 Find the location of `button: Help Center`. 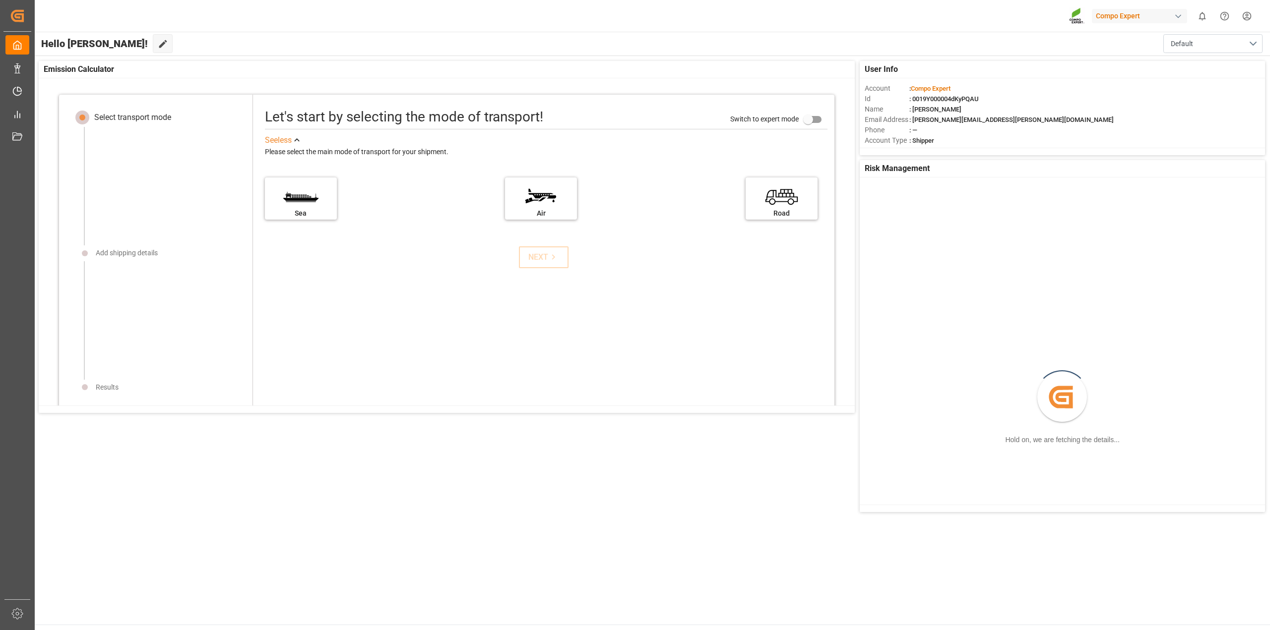

button: Help Center is located at coordinates (1224, 16).